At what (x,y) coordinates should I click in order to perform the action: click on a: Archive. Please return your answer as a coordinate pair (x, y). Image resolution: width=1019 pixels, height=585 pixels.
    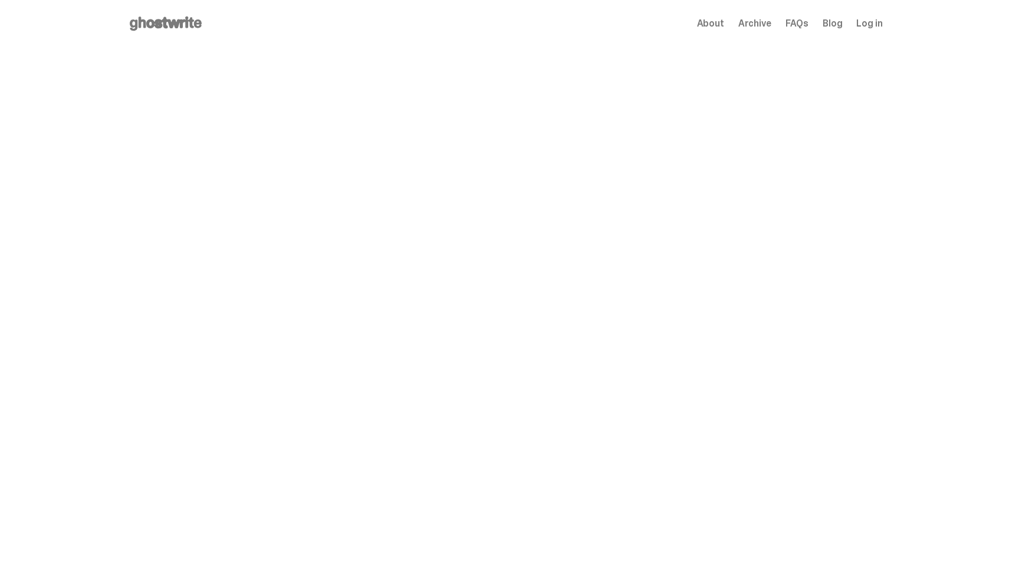
    Looking at the image, I should click on (754, 24).